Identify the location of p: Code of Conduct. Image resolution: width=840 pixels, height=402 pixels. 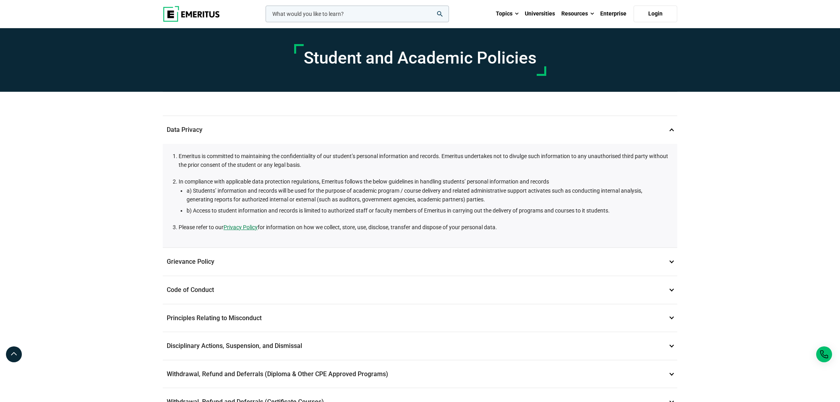
(420, 290).